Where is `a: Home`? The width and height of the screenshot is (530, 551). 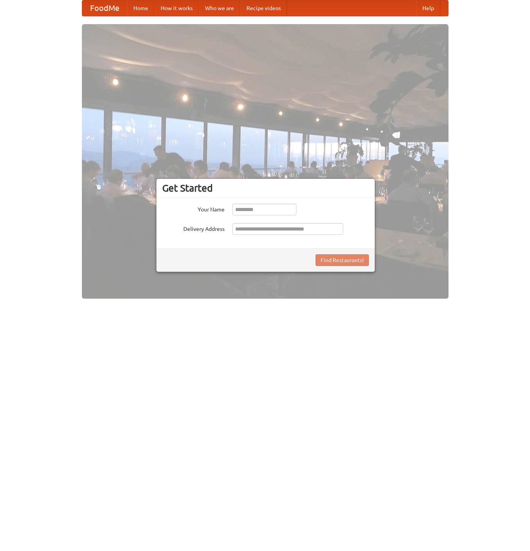 a: Home is located at coordinates (141, 8).